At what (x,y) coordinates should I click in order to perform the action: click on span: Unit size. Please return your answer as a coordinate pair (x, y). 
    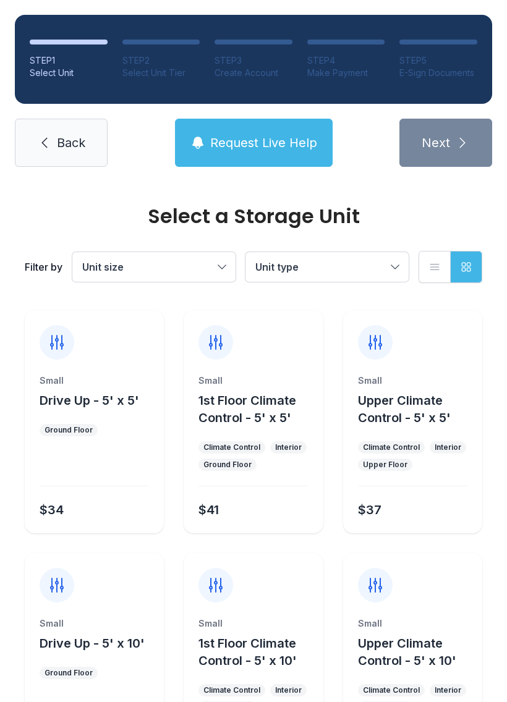
    Looking at the image, I should click on (103, 267).